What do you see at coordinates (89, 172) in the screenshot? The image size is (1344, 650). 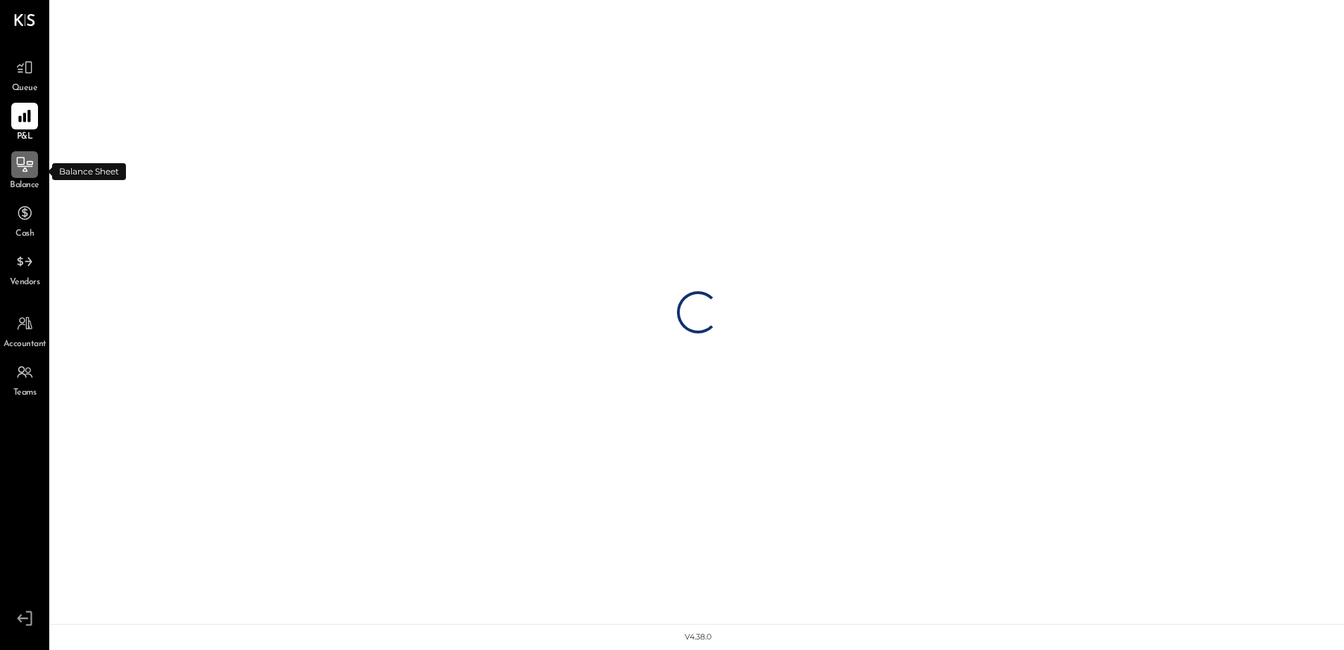 I see `div: Balance Sheet` at bounding box center [89, 172].